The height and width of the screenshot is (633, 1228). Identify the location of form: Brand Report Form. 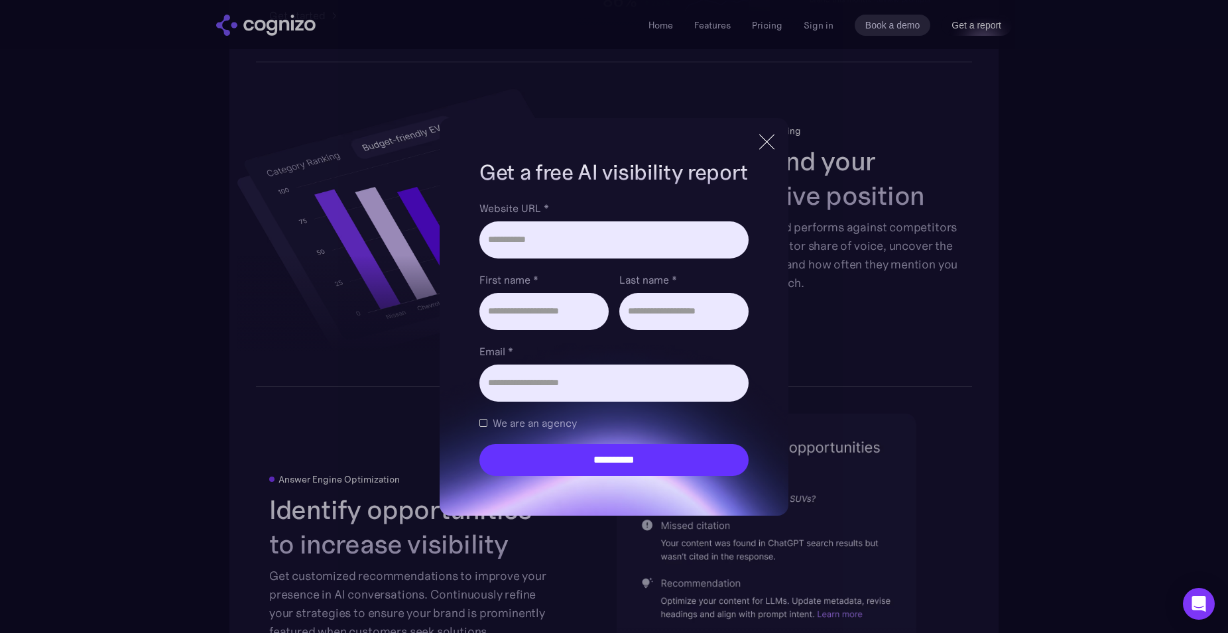
(614, 338).